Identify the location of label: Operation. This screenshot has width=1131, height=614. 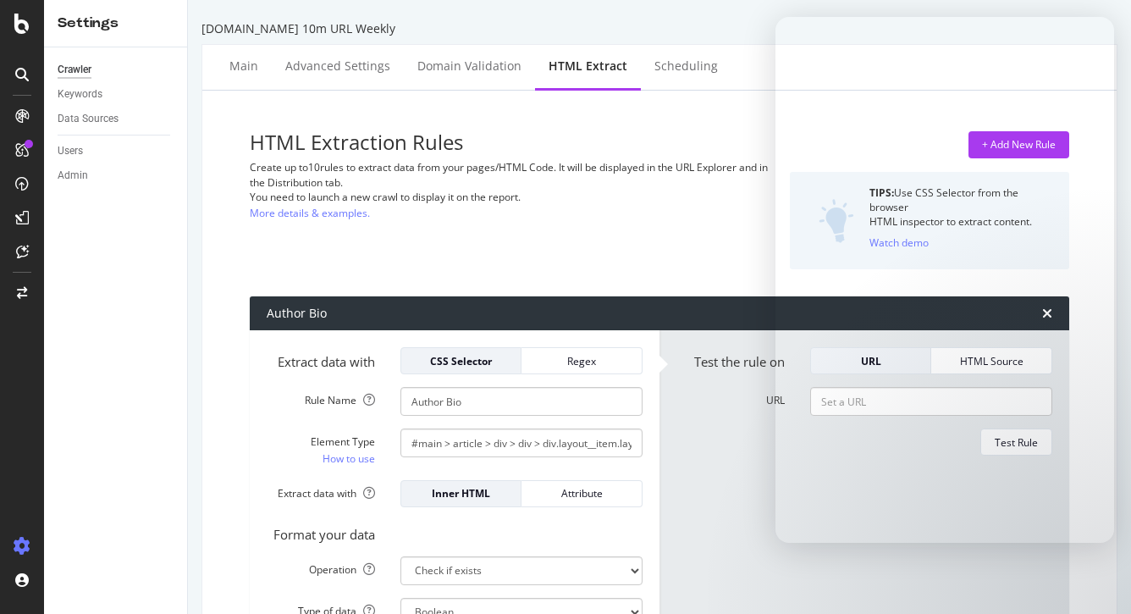
(321, 566).